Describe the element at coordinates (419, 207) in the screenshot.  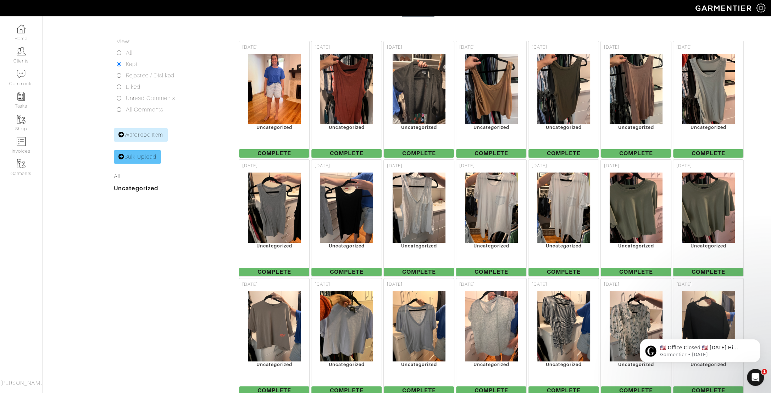
I see `img: AE5mgyDF9grhu5J5CwzSrfCa` at that location.